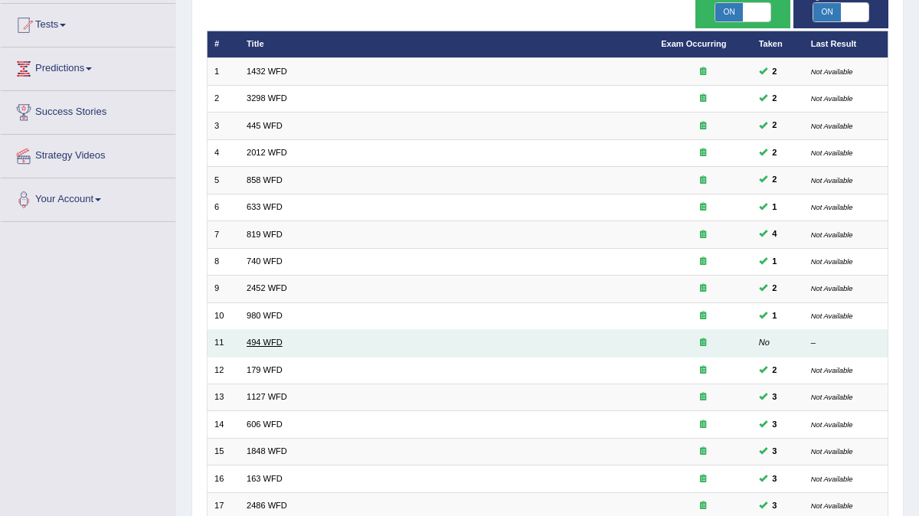 Image resolution: width=919 pixels, height=516 pixels. I want to click on a: 445 WFD, so click(264, 126).